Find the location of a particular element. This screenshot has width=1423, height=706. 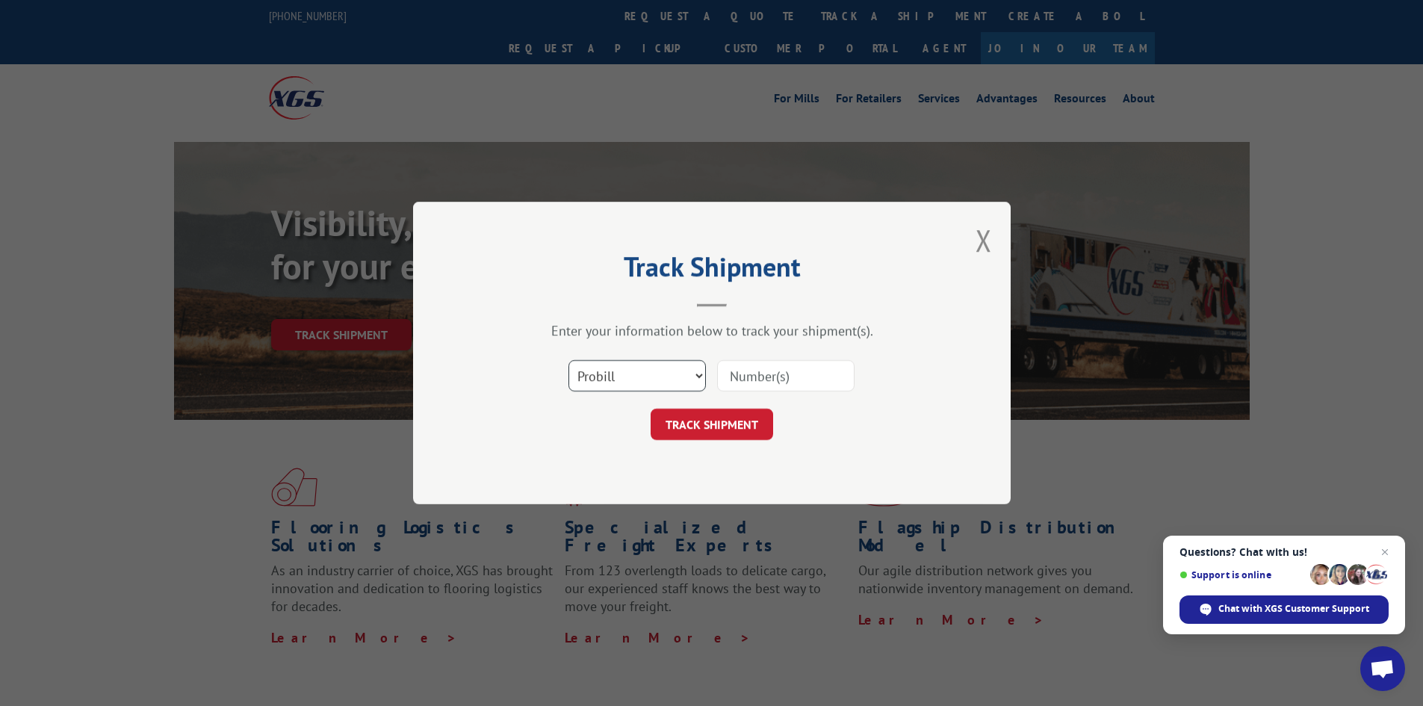

span: Chat with XGS Customer Support is located at coordinates (1294, 609).